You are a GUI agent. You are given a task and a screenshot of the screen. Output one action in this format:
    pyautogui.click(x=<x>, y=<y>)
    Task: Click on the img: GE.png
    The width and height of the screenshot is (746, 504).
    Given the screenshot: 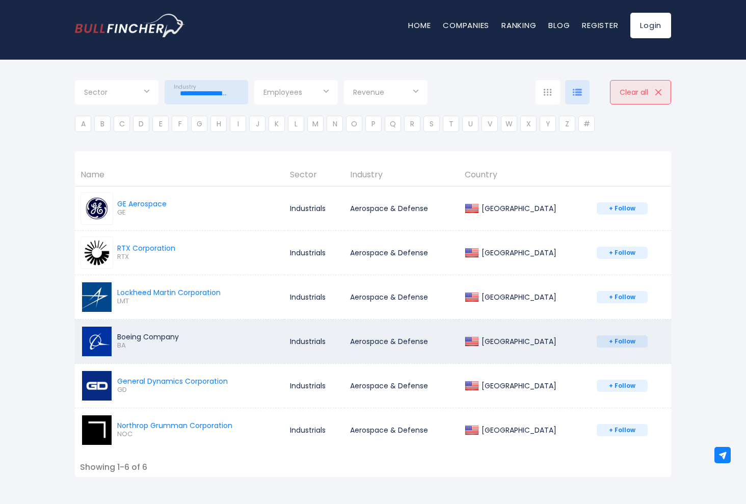 What is the action you would take?
    pyautogui.click(x=97, y=208)
    